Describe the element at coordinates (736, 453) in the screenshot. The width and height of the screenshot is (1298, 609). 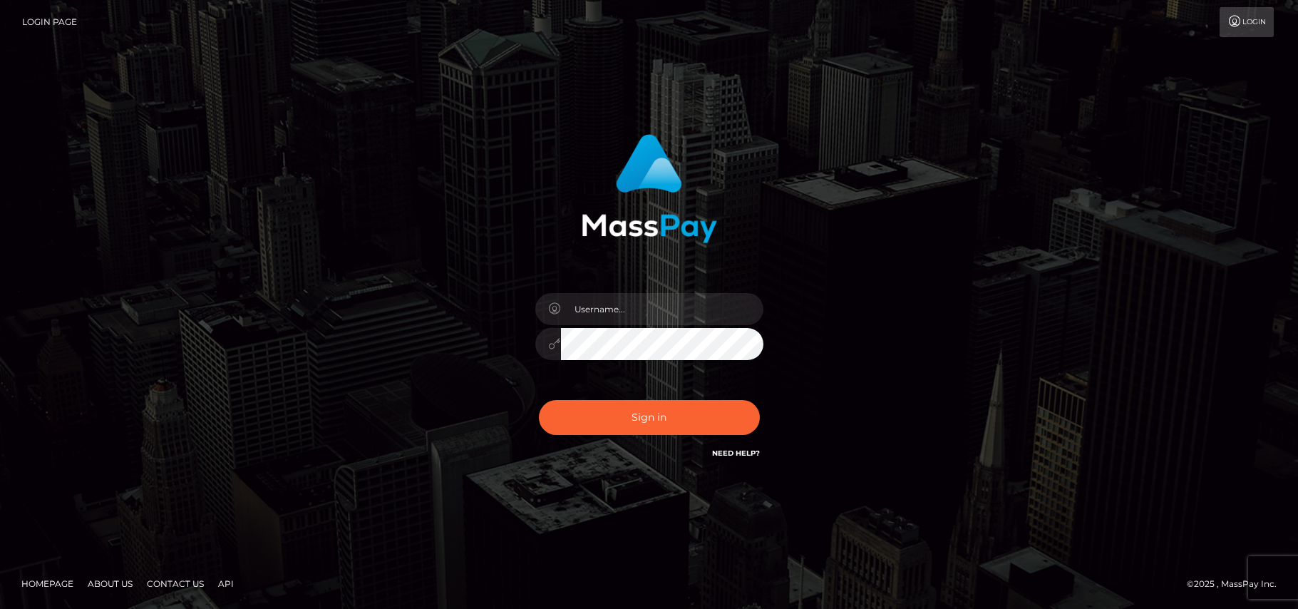
I see `a: Need Help?` at that location.